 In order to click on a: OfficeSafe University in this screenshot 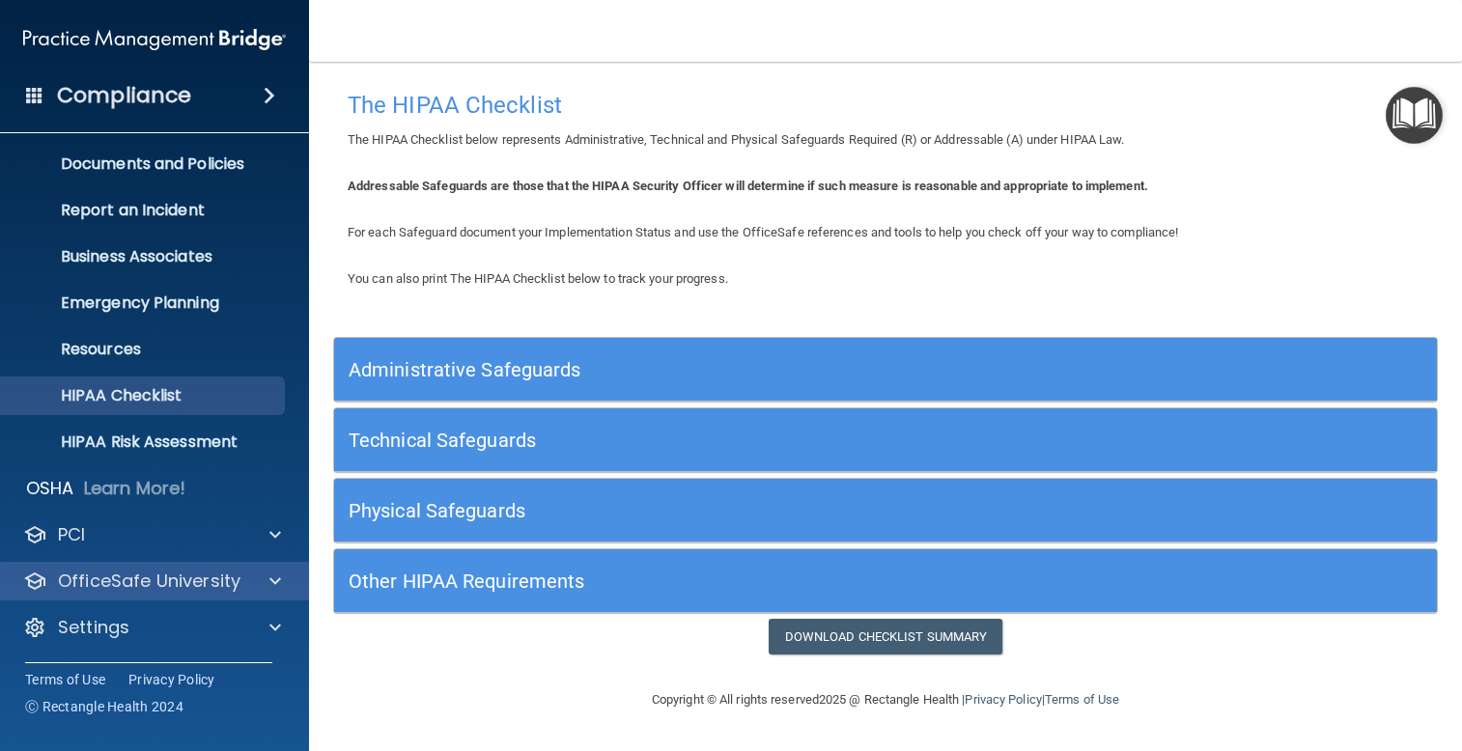, I will do `click(152, 581)`.